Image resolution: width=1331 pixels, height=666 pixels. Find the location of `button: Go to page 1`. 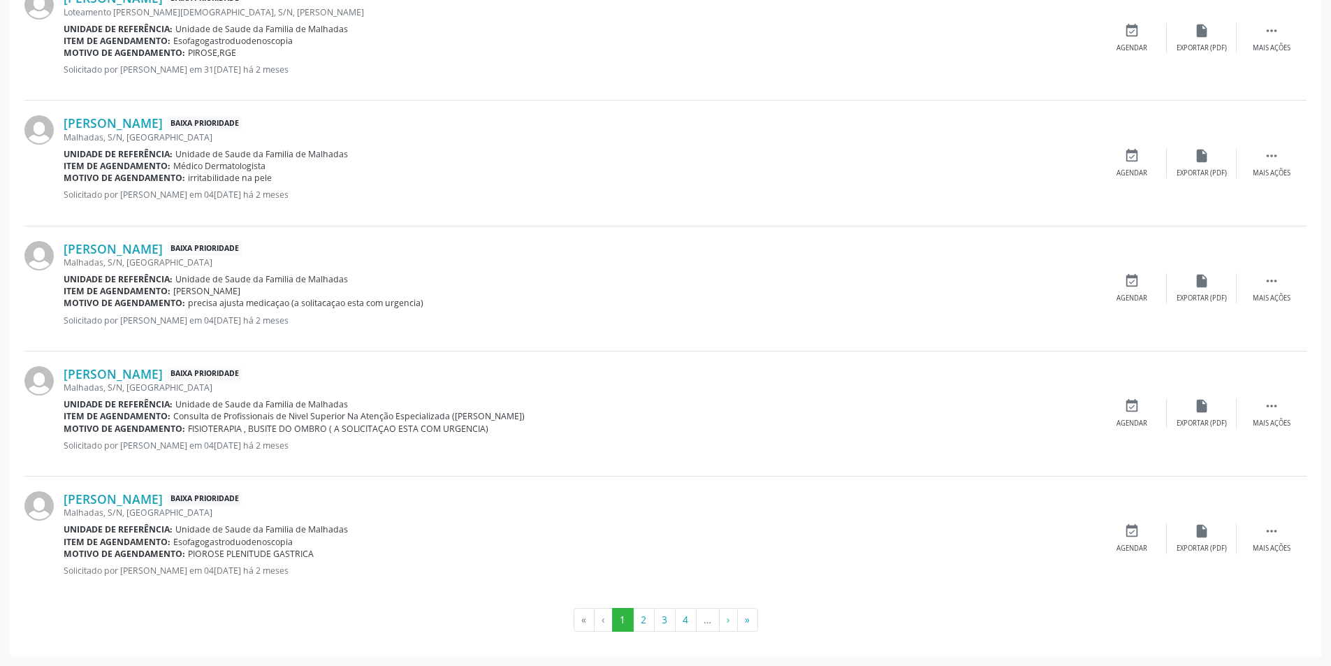

button: Go to page 1 is located at coordinates (623, 620).